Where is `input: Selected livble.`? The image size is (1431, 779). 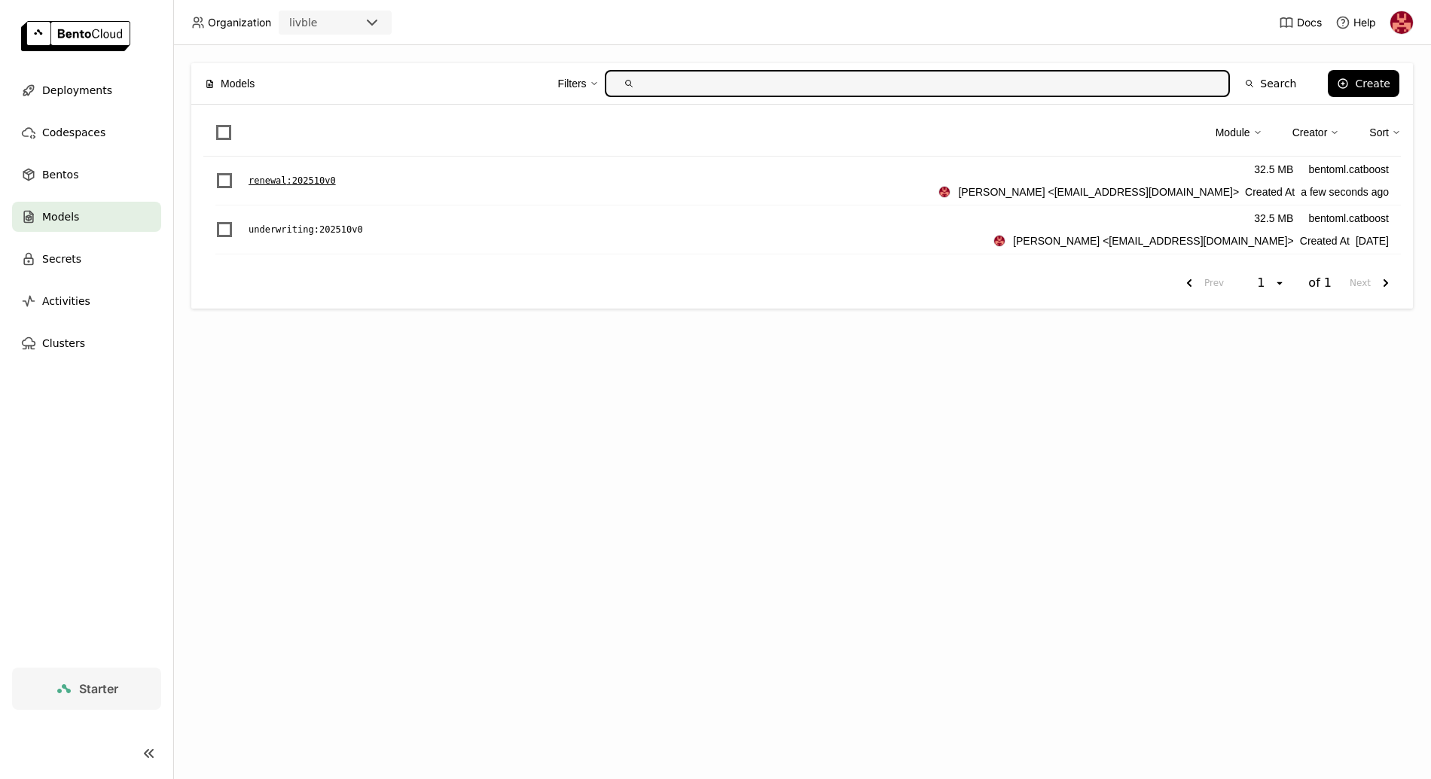
input: Selected livble. is located at coordinates (319, 23).